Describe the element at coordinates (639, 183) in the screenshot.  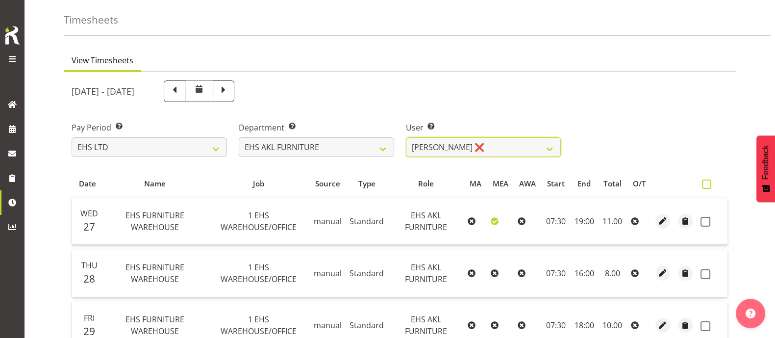
I see `div: O/T` at that location.